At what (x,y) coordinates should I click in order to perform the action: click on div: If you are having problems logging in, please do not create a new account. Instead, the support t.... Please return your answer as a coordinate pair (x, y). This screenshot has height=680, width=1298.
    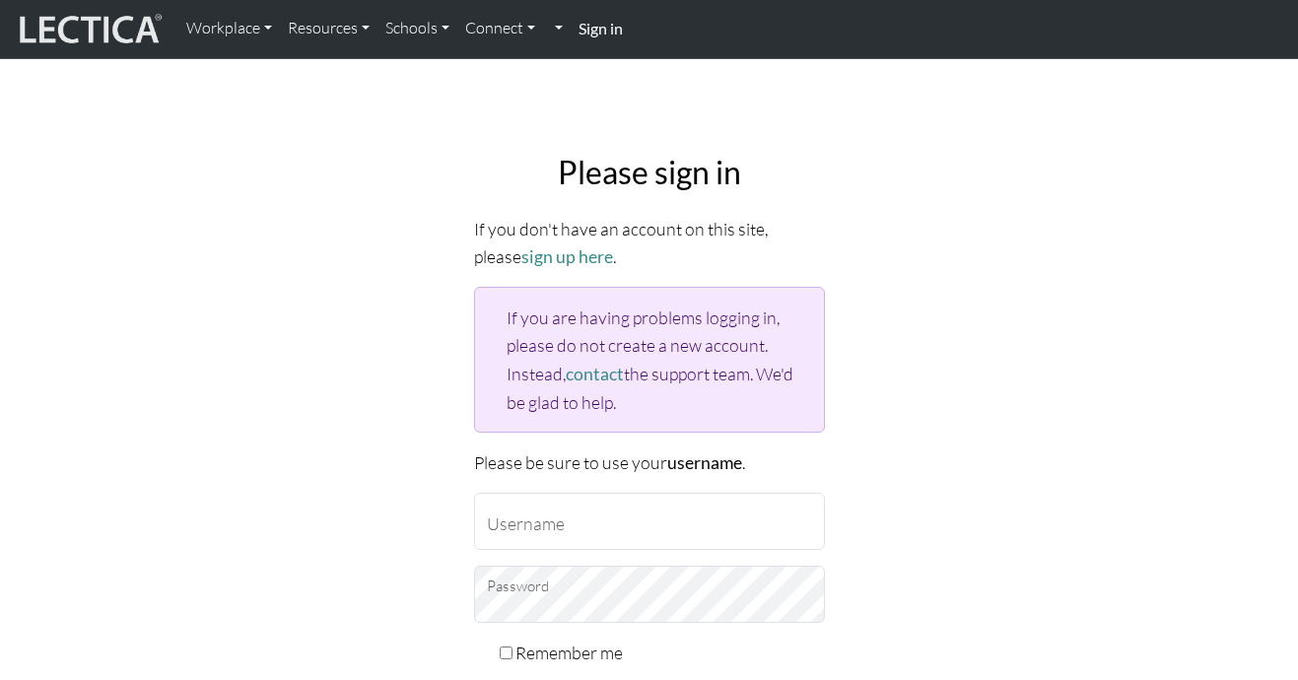
    Looking at the image, I should click on (649, 360).